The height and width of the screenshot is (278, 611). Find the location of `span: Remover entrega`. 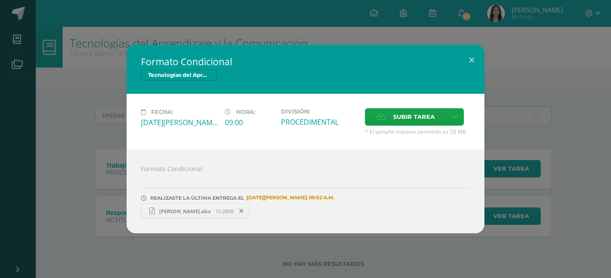

span: Remover entrega is located at coordinates (241, 211).